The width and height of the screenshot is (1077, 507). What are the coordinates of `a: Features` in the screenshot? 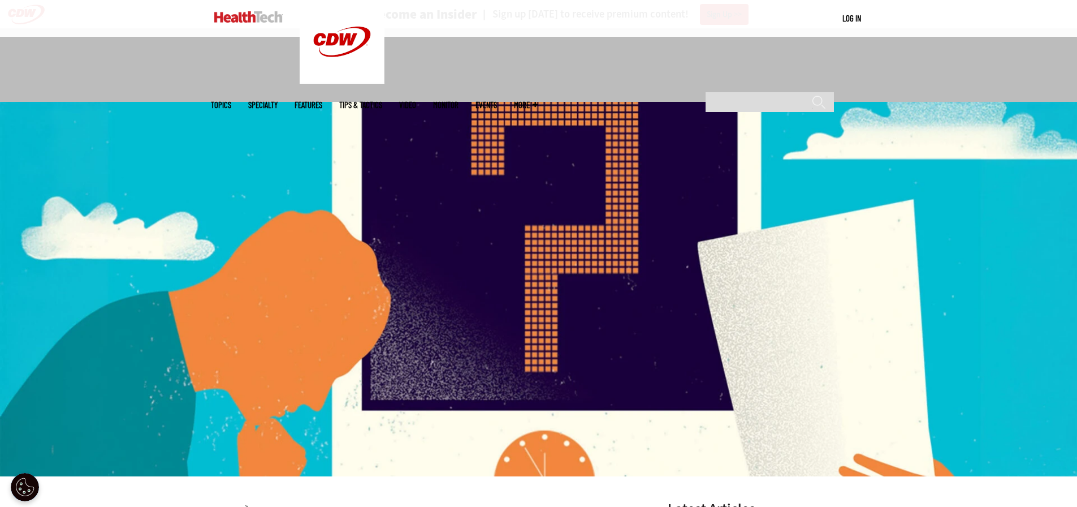 It's located at (308, 105).